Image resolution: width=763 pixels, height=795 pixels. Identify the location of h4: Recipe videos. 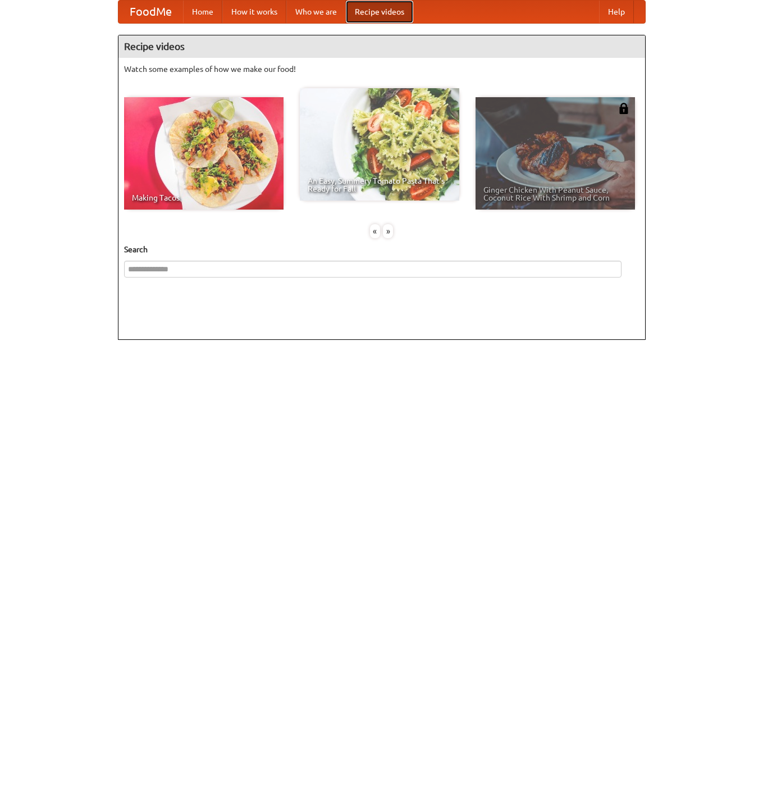
(382, 47).